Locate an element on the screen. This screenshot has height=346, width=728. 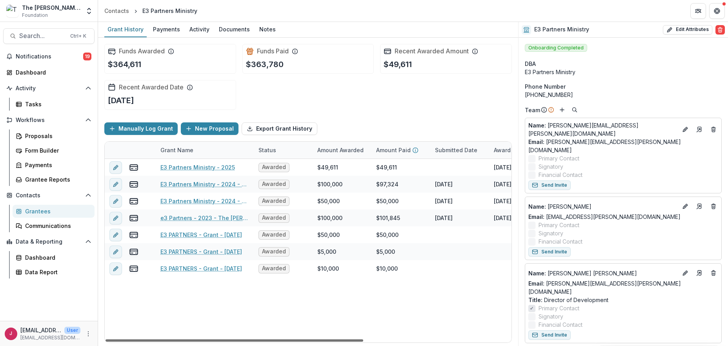
button: Send Invite is located at coordinates (550, 185).